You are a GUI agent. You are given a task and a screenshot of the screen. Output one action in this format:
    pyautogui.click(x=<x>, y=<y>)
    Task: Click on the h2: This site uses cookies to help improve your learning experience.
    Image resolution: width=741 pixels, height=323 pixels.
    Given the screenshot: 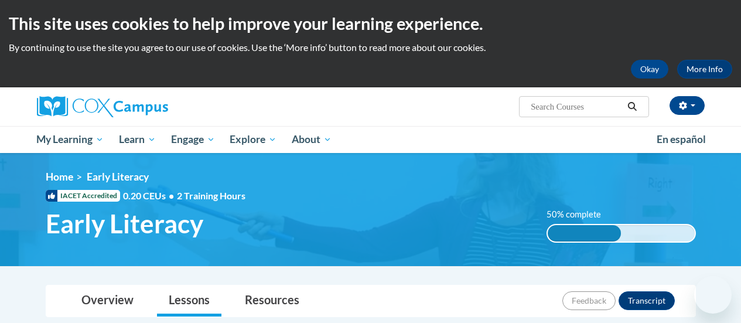 What is the action you would take?
    pyautogui.click(x=370, y=23)
    